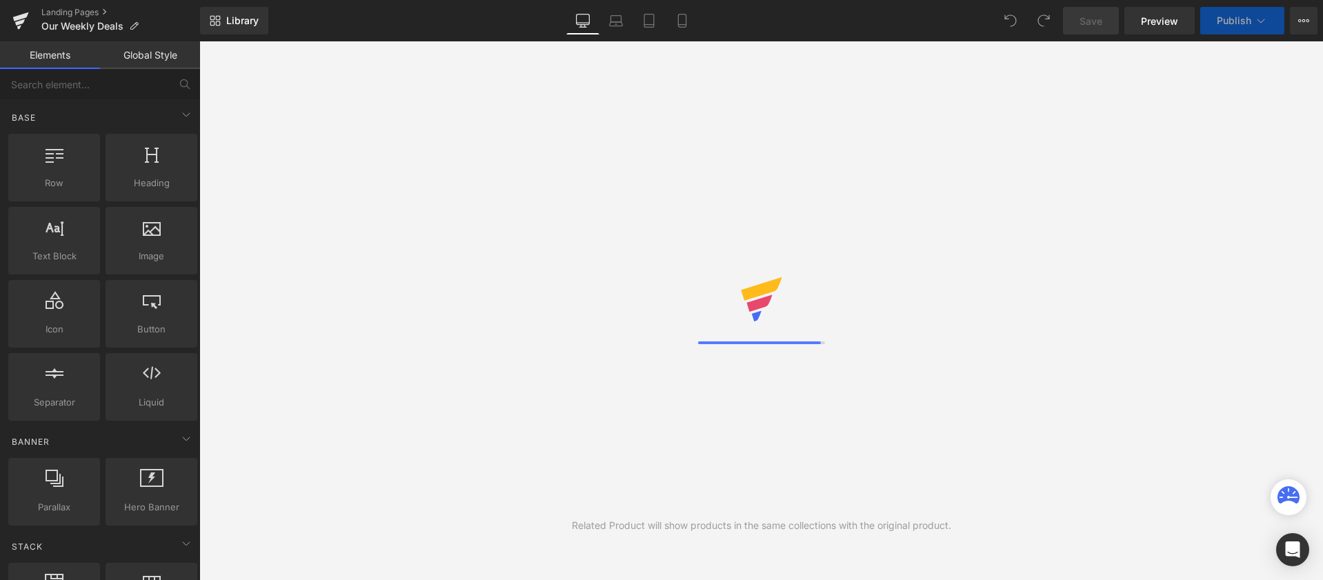  Describe the element at coordinates (1242, 21) in the screenshot. I see `button: Publish` at that location.